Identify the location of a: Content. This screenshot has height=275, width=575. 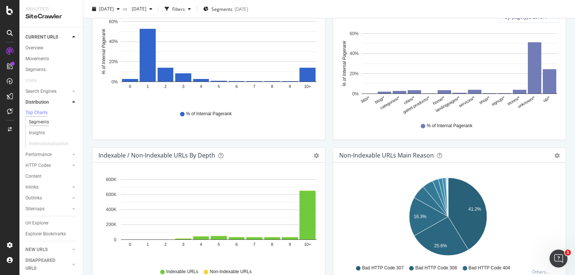
(51, 176).